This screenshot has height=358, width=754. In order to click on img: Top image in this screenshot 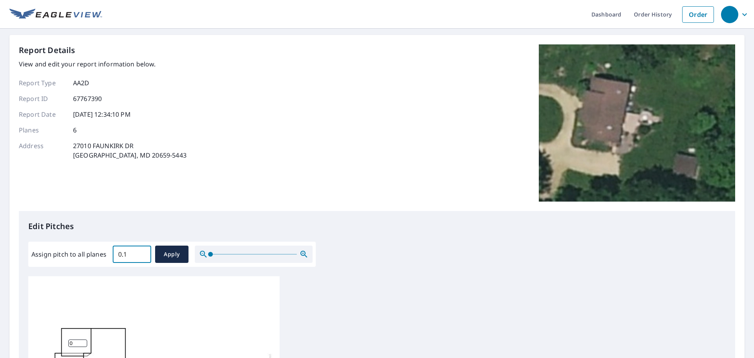, I will do `click(637, 123)`.